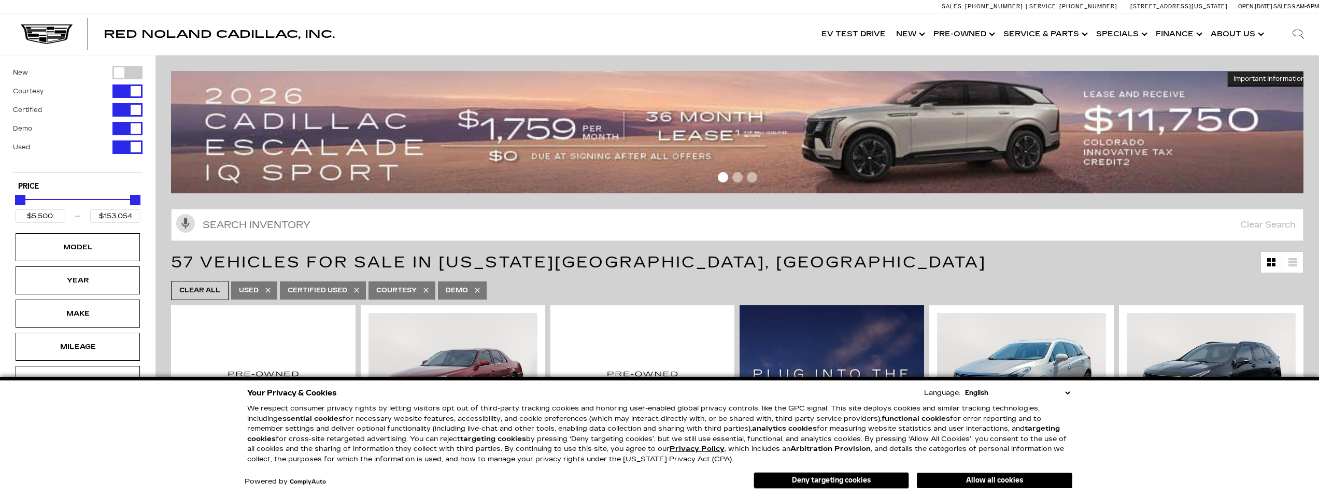 The width and height of the screenshot is (1319, 496). What do you see at coordinates (963, 34) in the screenshot?
I see `a: Pre-Owned` at bounding box center [963, 34].